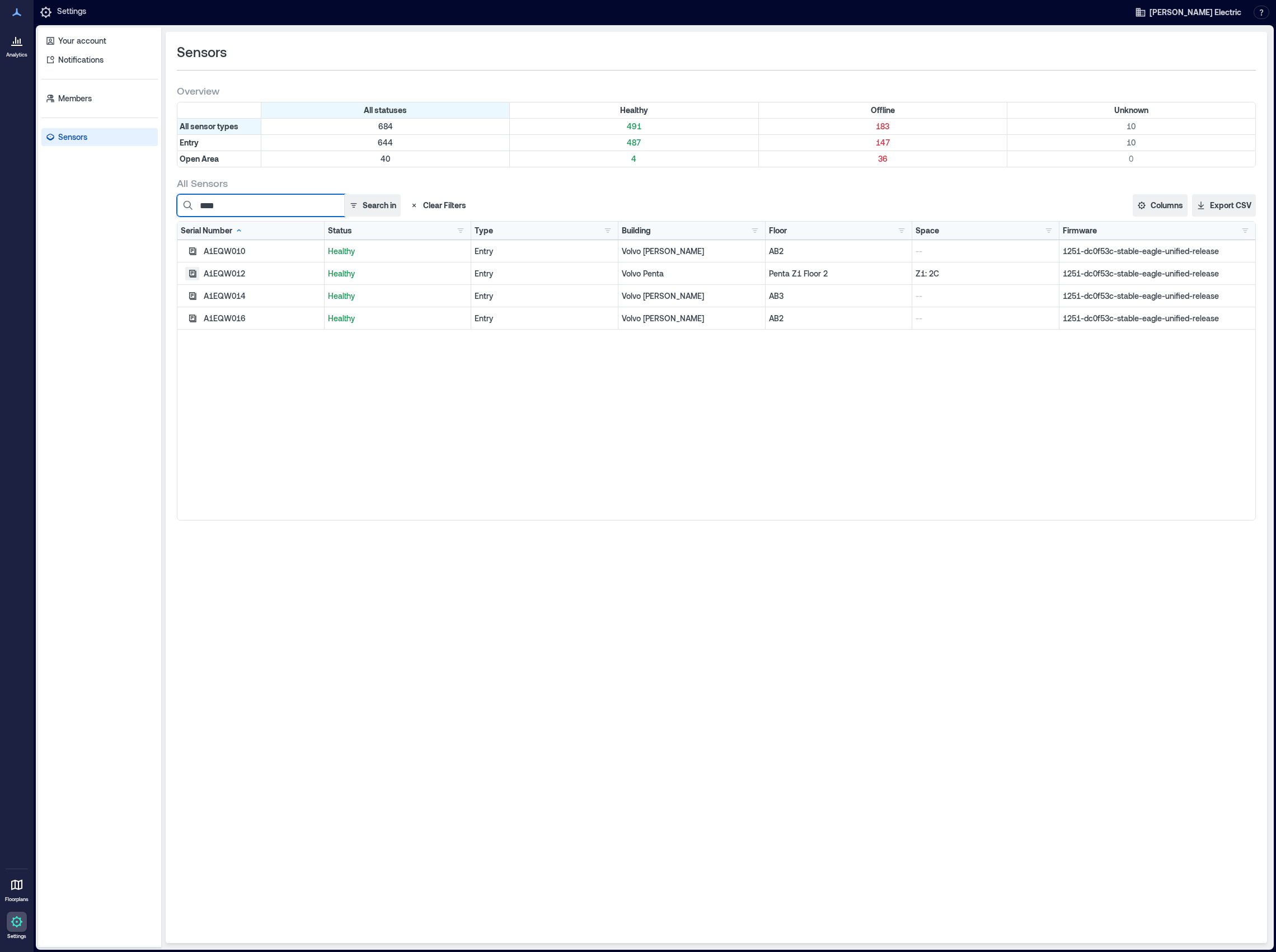  I want to click on div: Filter by Type: Entry & Status: Healthy, so click(635, 143).